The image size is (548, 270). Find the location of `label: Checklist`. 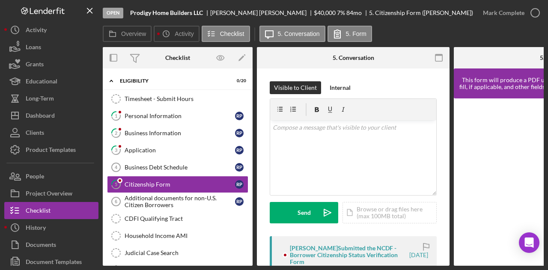

label: Checklist is located at coordinates (232, 34).